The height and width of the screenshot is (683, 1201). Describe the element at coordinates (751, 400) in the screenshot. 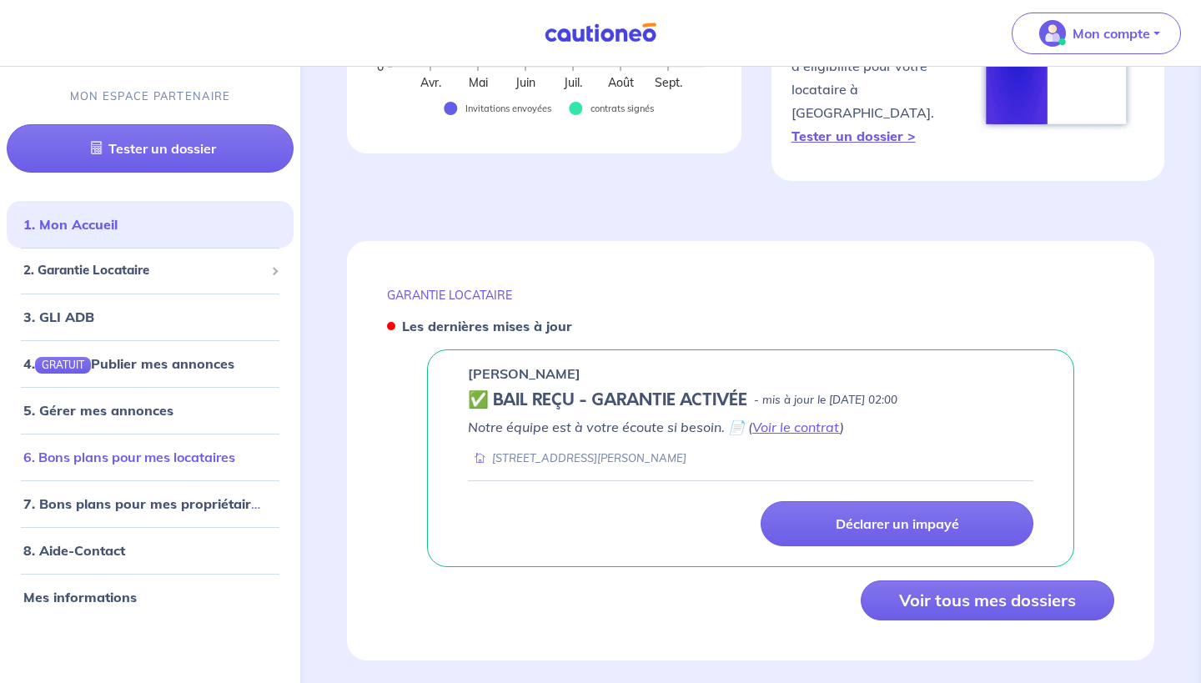

I see `div: state: CONTRACT-VALIDATED, Context: IN-MANAGEMENT,IS-GL-CAUTION` at that location.